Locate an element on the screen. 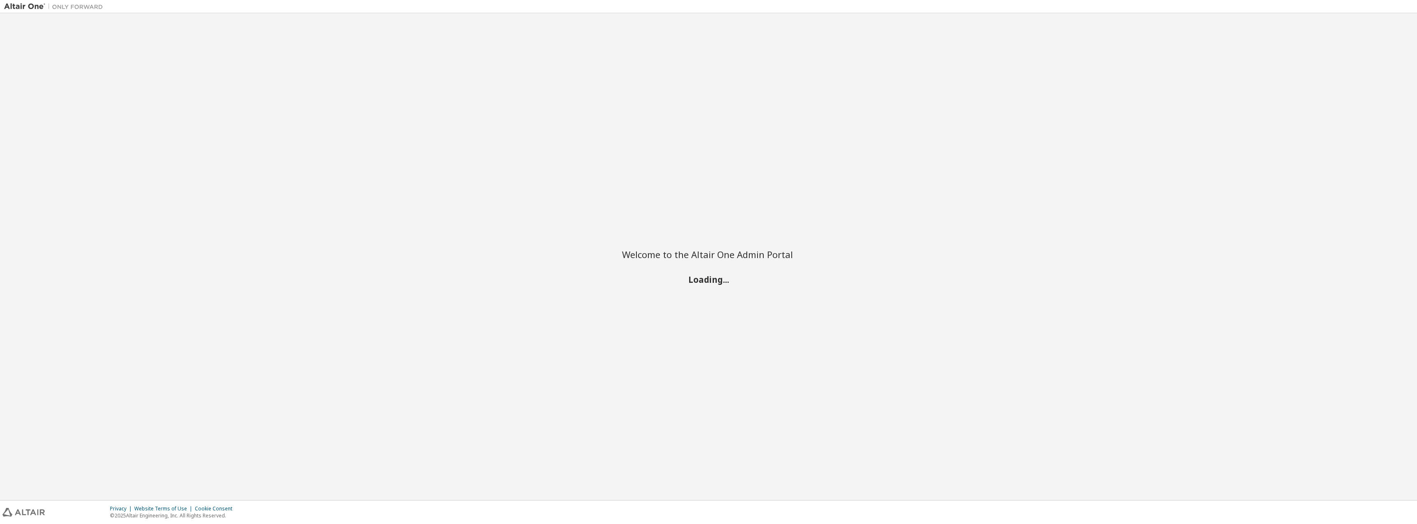  img: altair_logo.svg is located at coordinates (23, 512).